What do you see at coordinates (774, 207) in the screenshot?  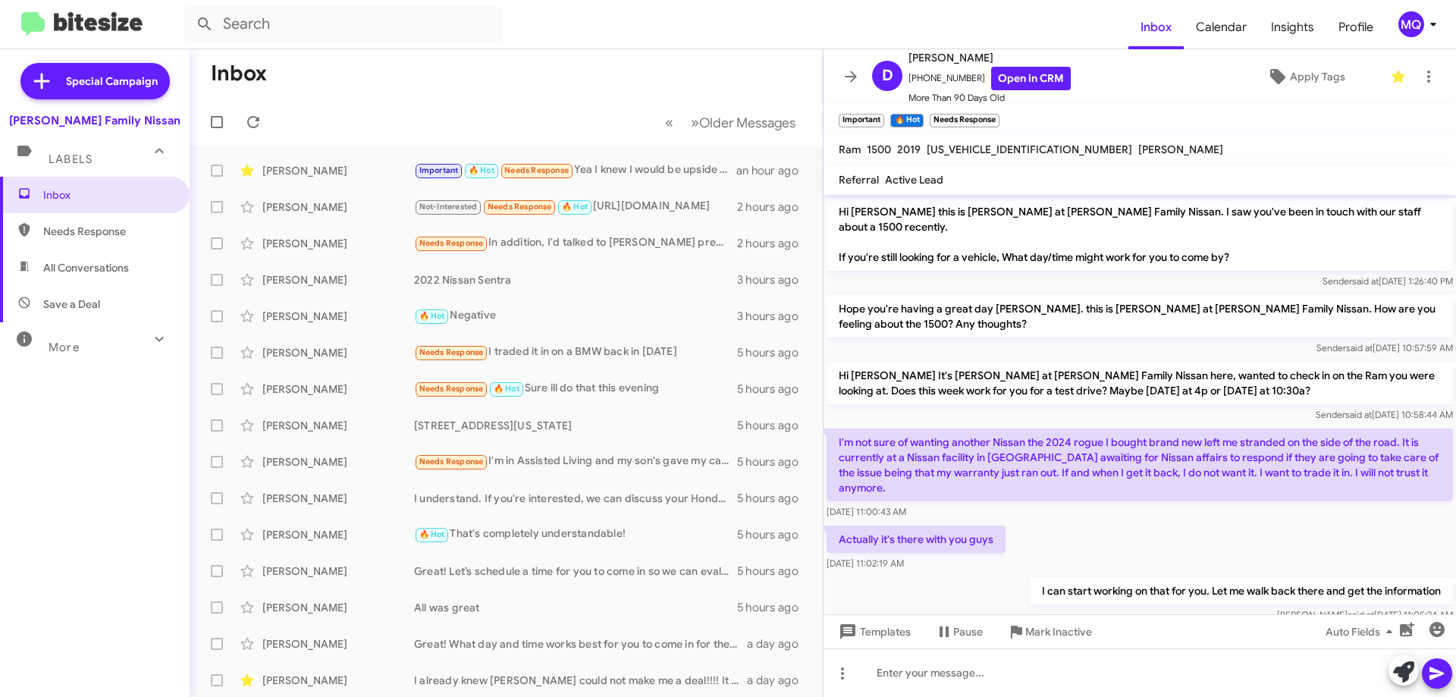 I see `div: 2 hours ago` at bounding box center [774, 207].